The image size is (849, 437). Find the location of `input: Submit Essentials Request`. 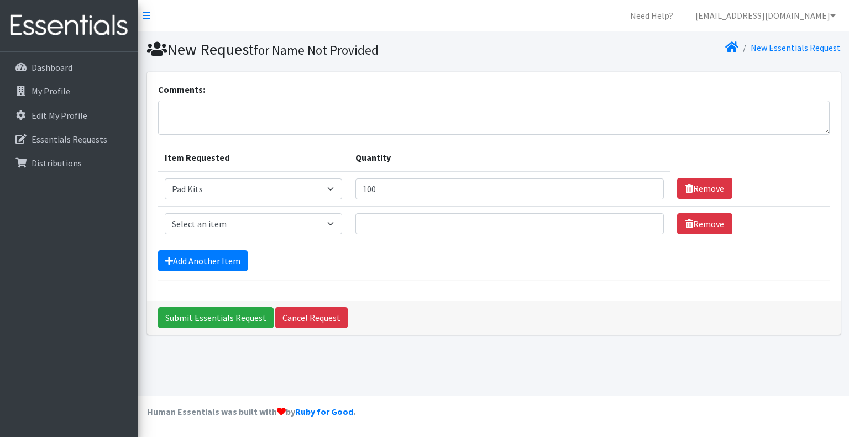

input: Submit Essentials Request is located at coordinates (216, 318).